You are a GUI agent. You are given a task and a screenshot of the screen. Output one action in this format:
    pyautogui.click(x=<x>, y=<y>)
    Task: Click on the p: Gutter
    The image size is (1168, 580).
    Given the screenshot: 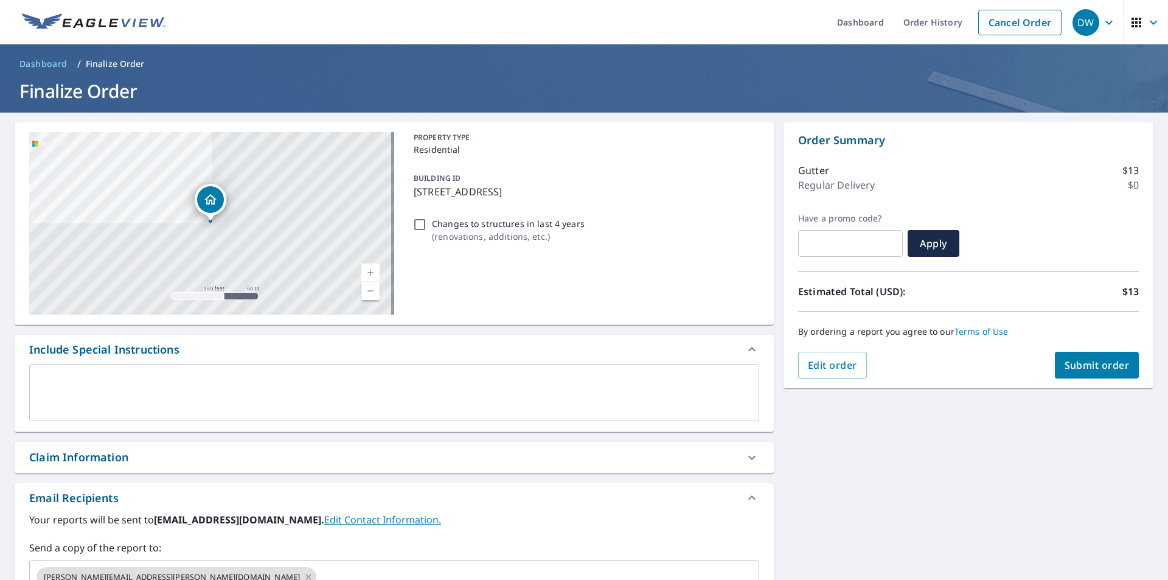 What is the action you would take?
    pyautogui.click(x=813, y=170)
    